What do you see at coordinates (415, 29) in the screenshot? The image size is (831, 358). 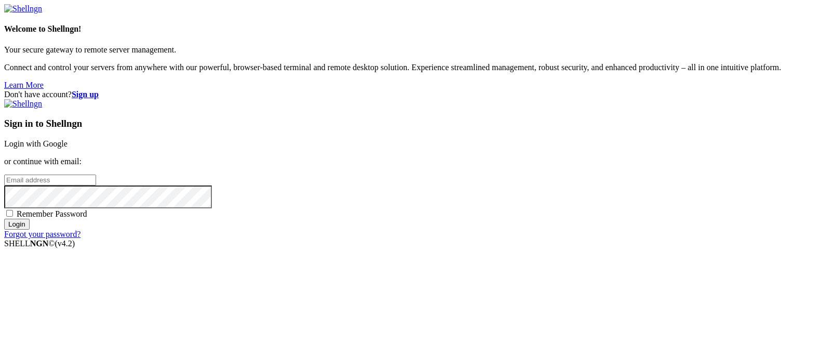 I see `h4: Welcome to Shellngn!` at bounding box center [415, 29].